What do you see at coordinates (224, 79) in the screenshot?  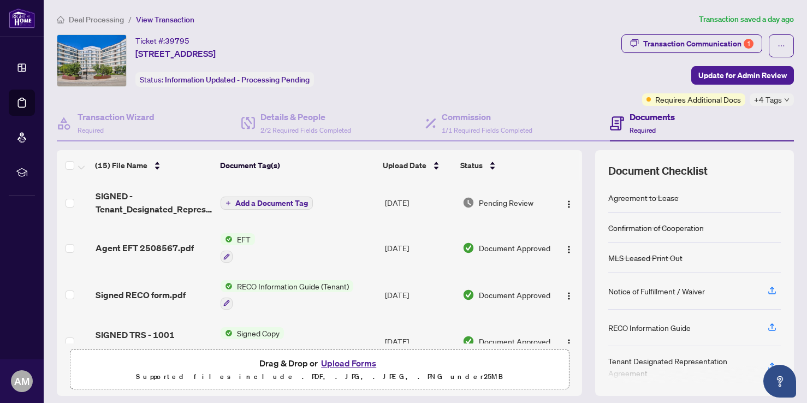 I see `div: Status:` at bounding box center [224, 79].